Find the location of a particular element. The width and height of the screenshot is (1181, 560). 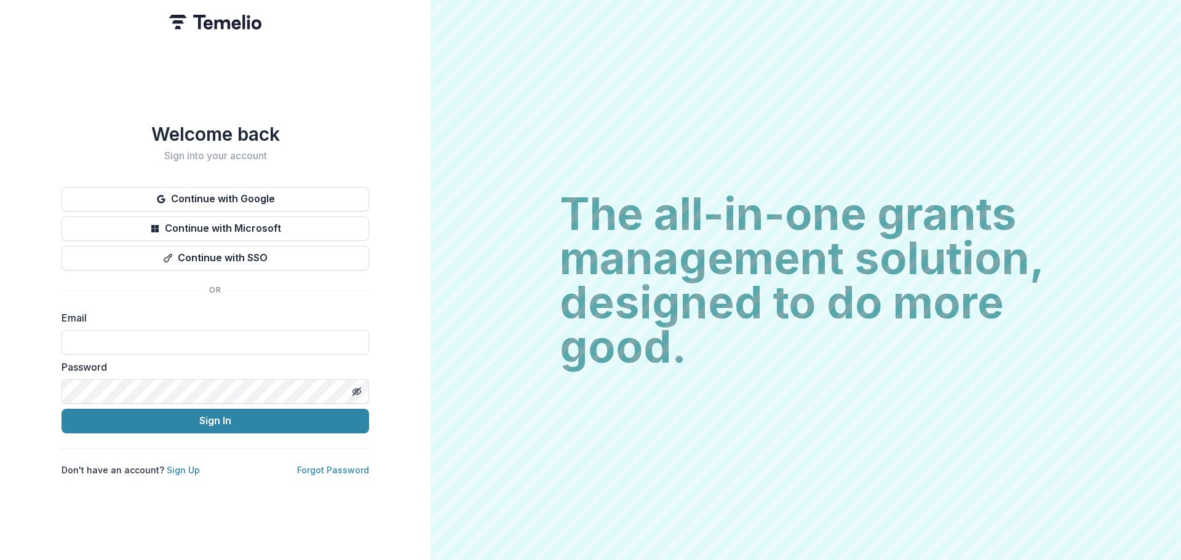

p: Don't have an account? is located at coordinates (130, 470).